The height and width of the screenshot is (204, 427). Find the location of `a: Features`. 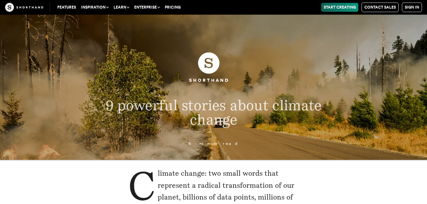

a: Features is located at coordinates (66, 7).